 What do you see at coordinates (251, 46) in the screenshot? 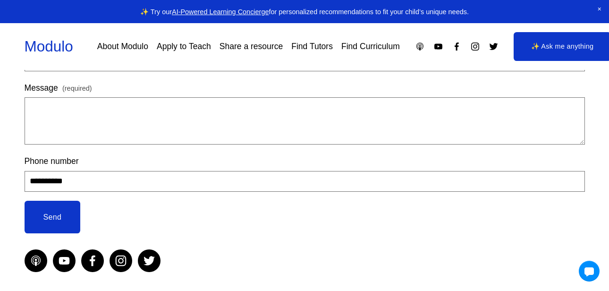
I see `a: Share a resource` at bounding box center [251, 46].